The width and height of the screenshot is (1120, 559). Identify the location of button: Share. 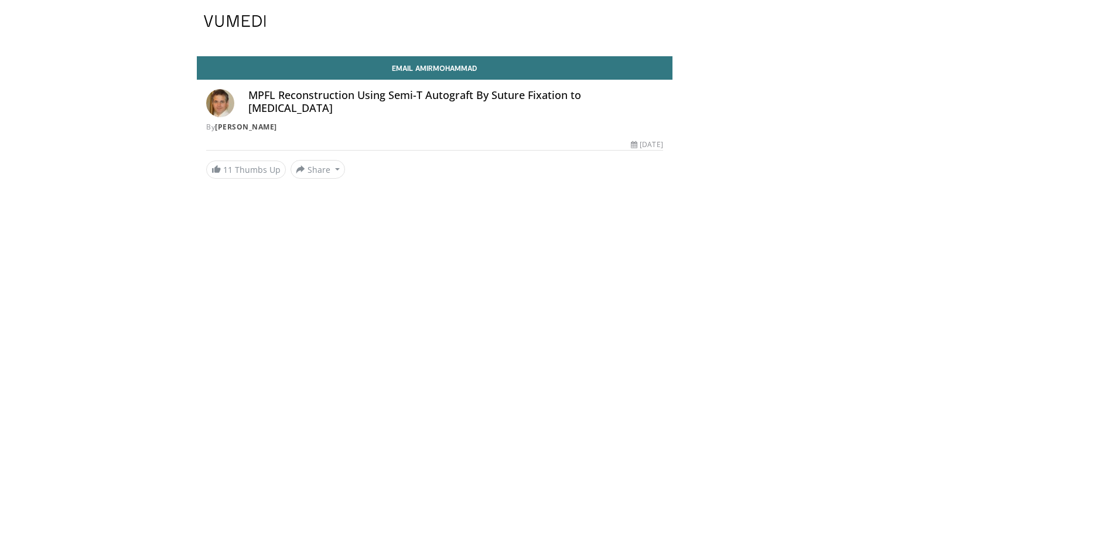
(318, 169).